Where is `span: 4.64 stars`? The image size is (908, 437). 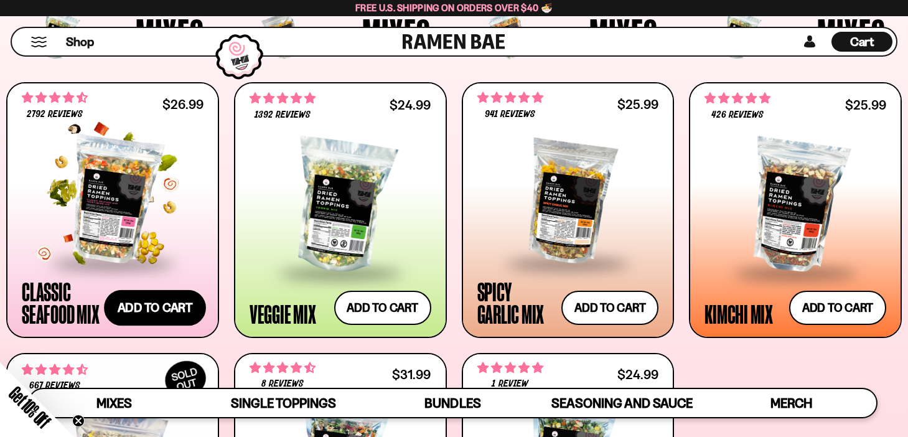 span: 4.64 stars is located at coordinates (55, 370).